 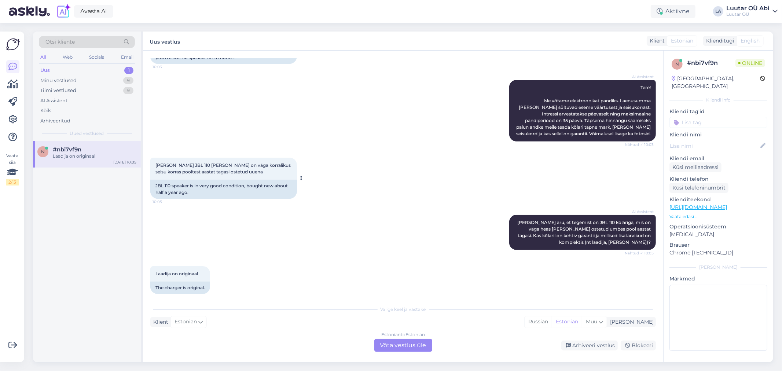 What do you see at coordinates (748, 14) in the screenshot?
I see `div: Luutar OÜ` at bounding box center [748, 14].